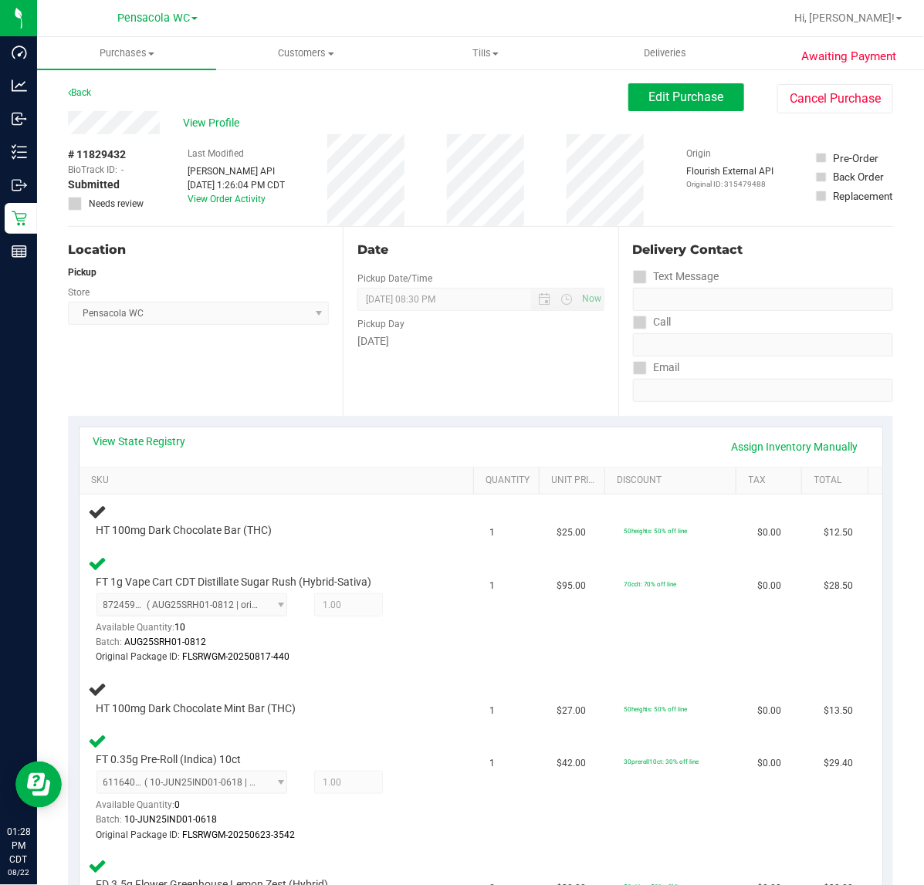 The image size is (924, 885). I want to click on inline-svg: Analytics, so click(19, 86).